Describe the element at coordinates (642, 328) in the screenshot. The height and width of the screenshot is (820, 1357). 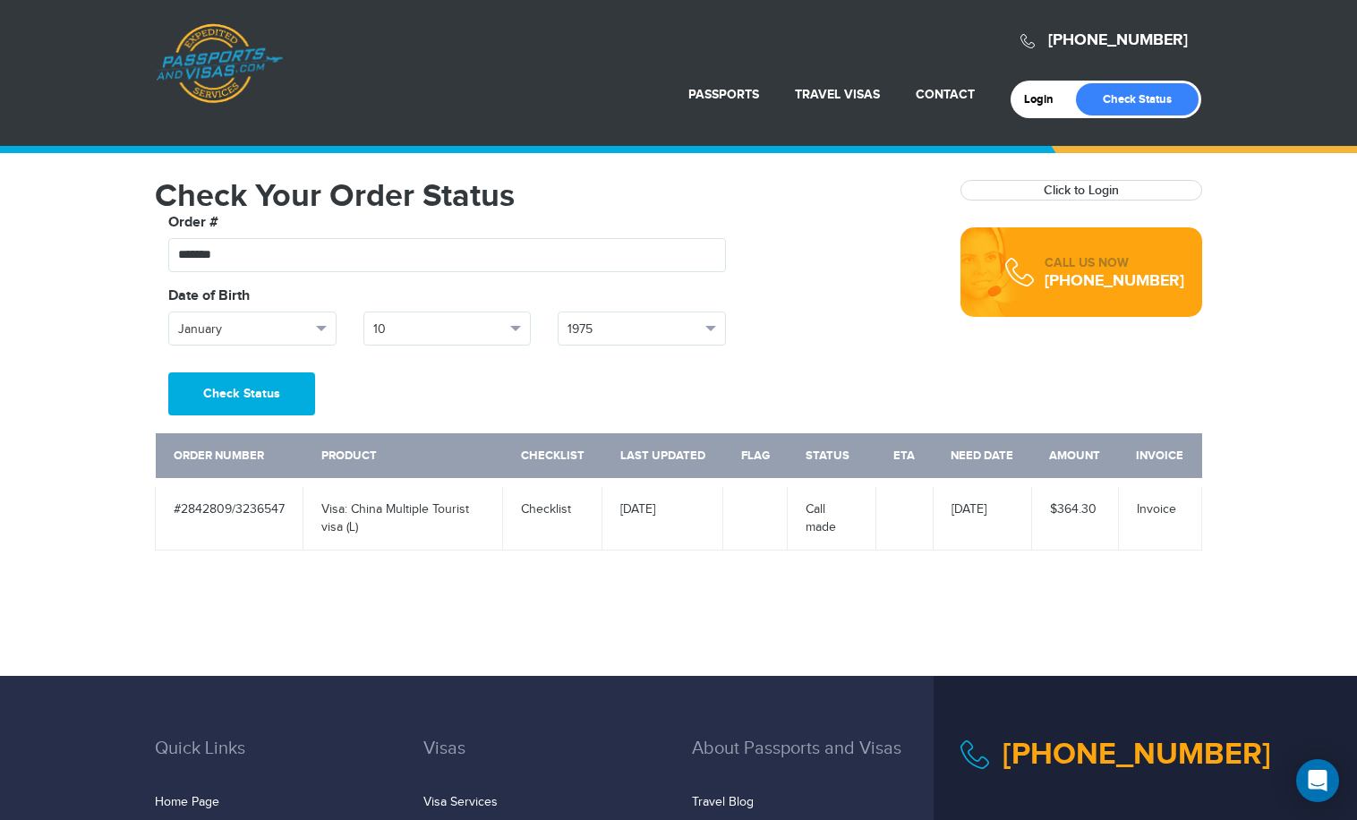
I see `button: 1975` at that location.